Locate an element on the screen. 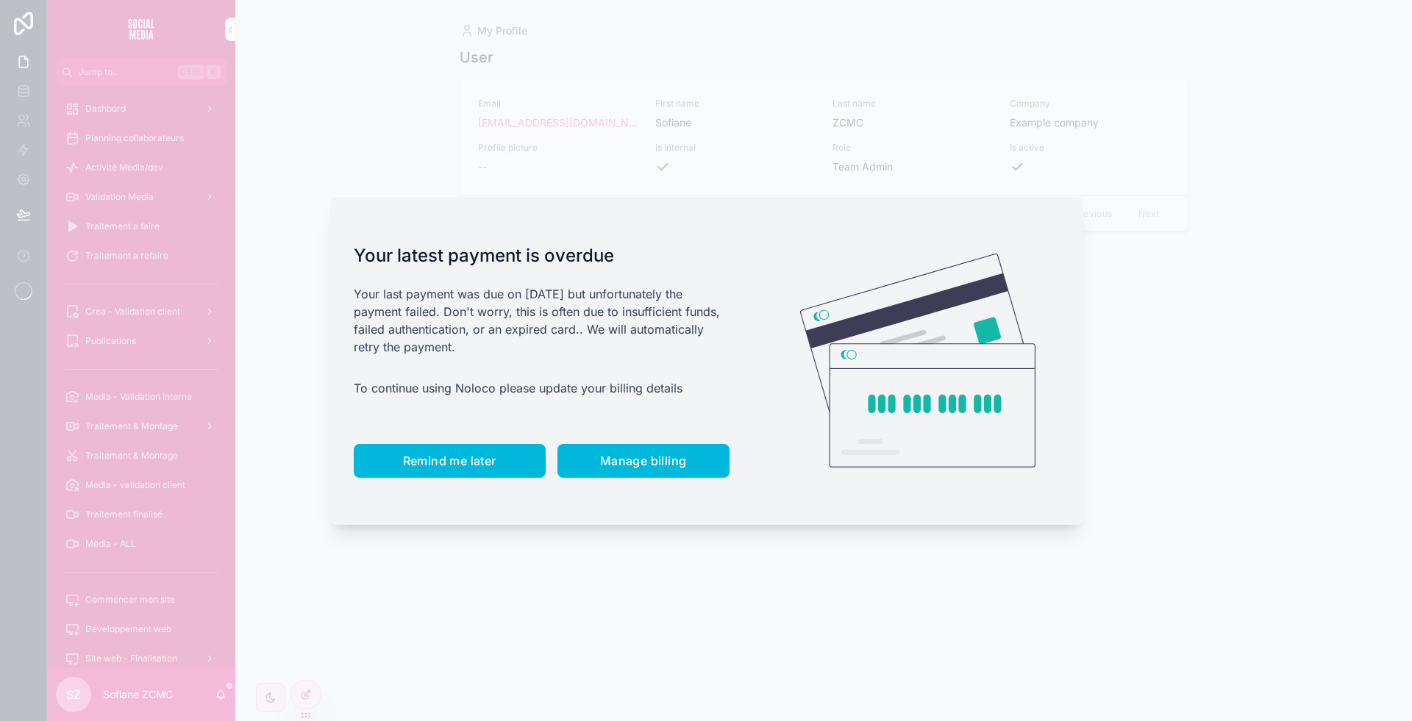 The height and width of the screenshot is (721, 1412). span: Remind me later is located at coordinates (449, 461).